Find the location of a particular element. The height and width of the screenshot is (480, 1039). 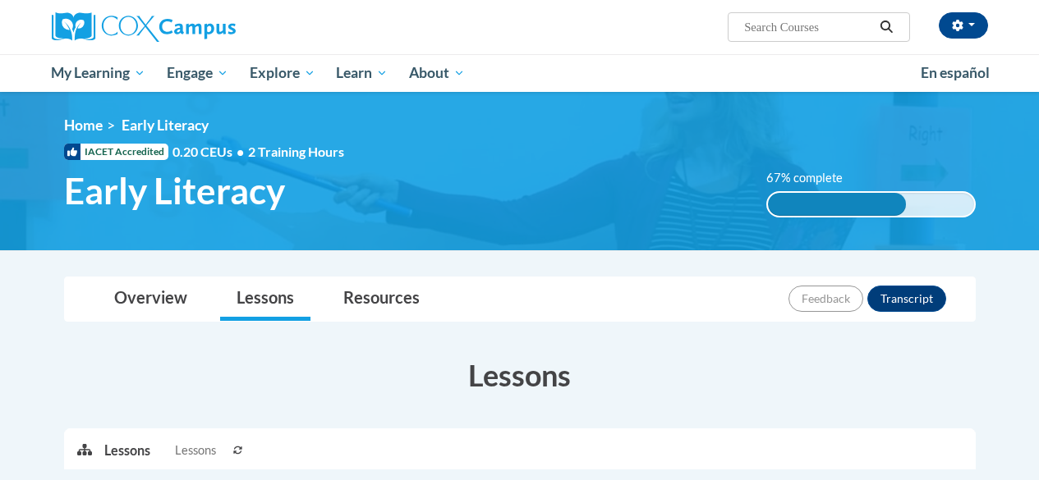

a: Overview is located at coordinates (150, 299).